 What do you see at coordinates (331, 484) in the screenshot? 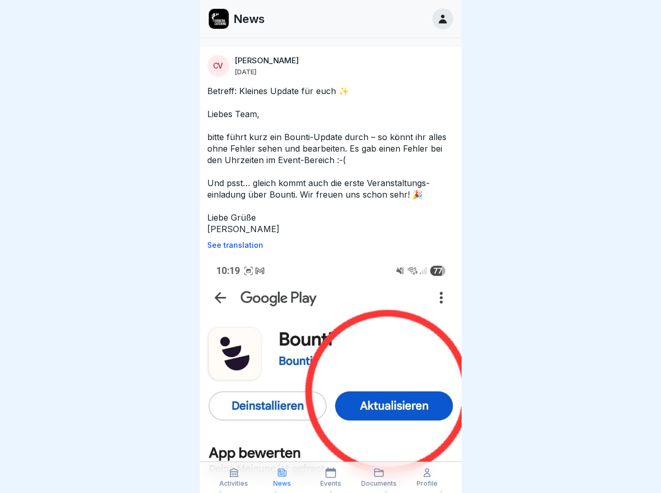
I see `p: Events` at bounding box center [331, 484].